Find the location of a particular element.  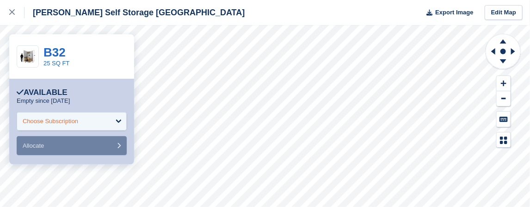

button: Keyboard Shortcuts is located at coordinates (504, 119).